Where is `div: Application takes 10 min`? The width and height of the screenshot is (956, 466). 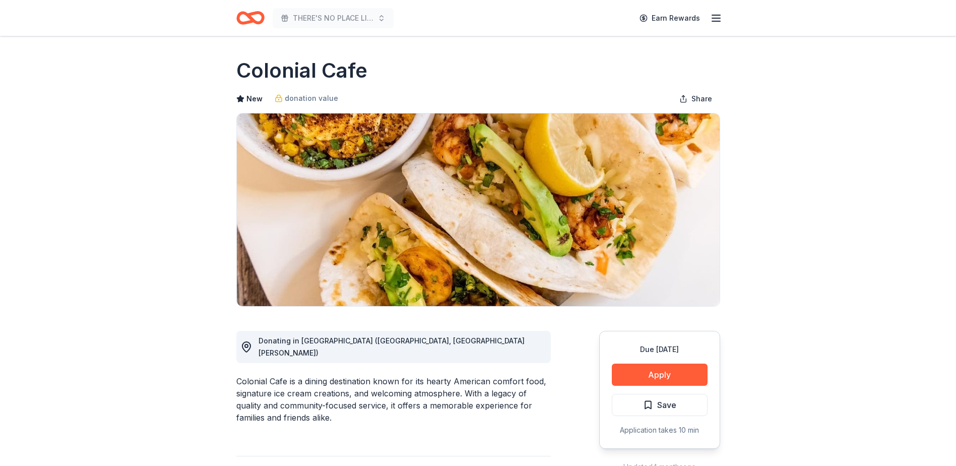
div: Application takes 10 min is located at coordinates (660, 430).